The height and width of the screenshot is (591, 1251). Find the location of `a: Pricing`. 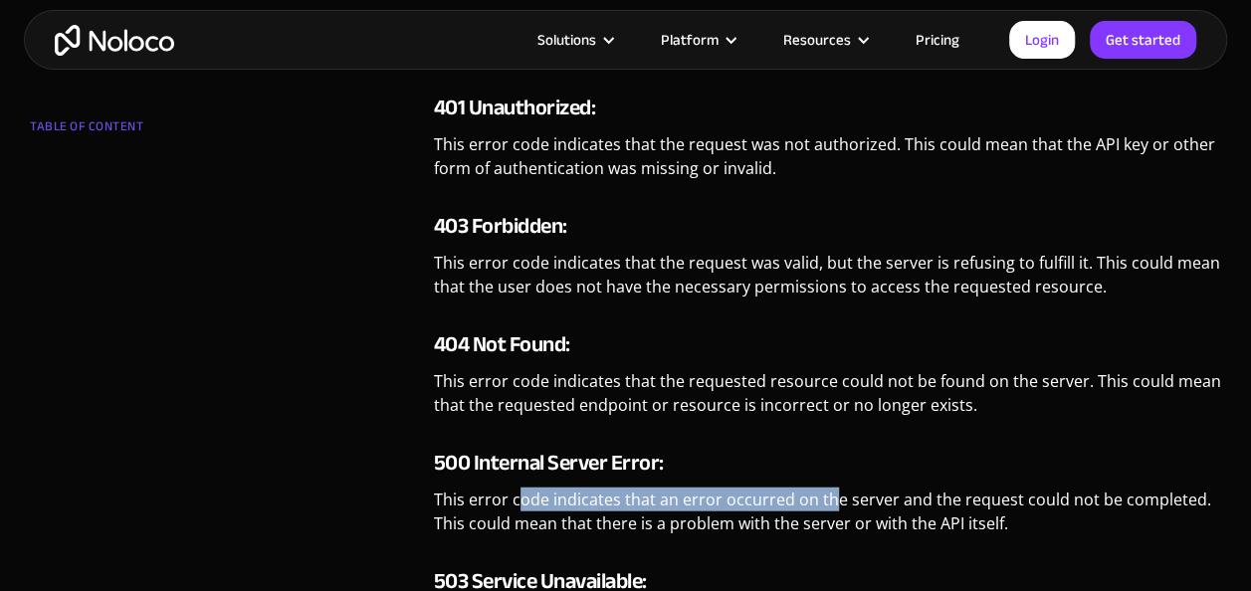

a: Pricing is located at coordinates (937, 40).